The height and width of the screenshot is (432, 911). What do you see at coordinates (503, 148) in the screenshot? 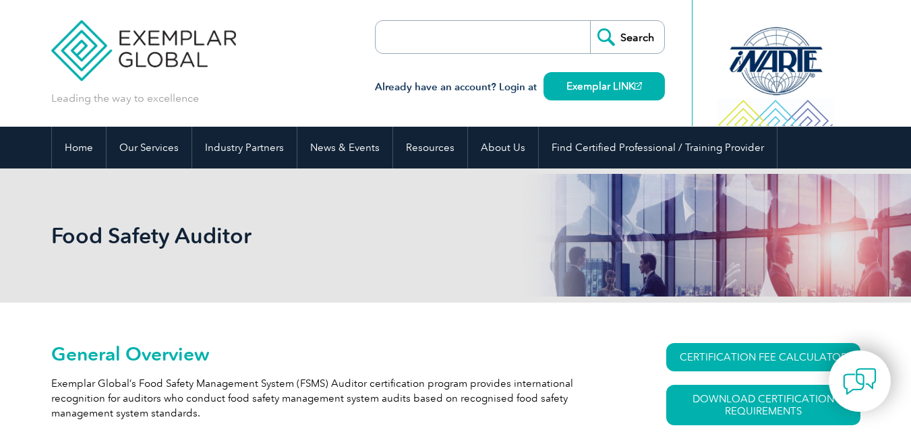
I see `a: About Us` at bounding box center [503, 148].